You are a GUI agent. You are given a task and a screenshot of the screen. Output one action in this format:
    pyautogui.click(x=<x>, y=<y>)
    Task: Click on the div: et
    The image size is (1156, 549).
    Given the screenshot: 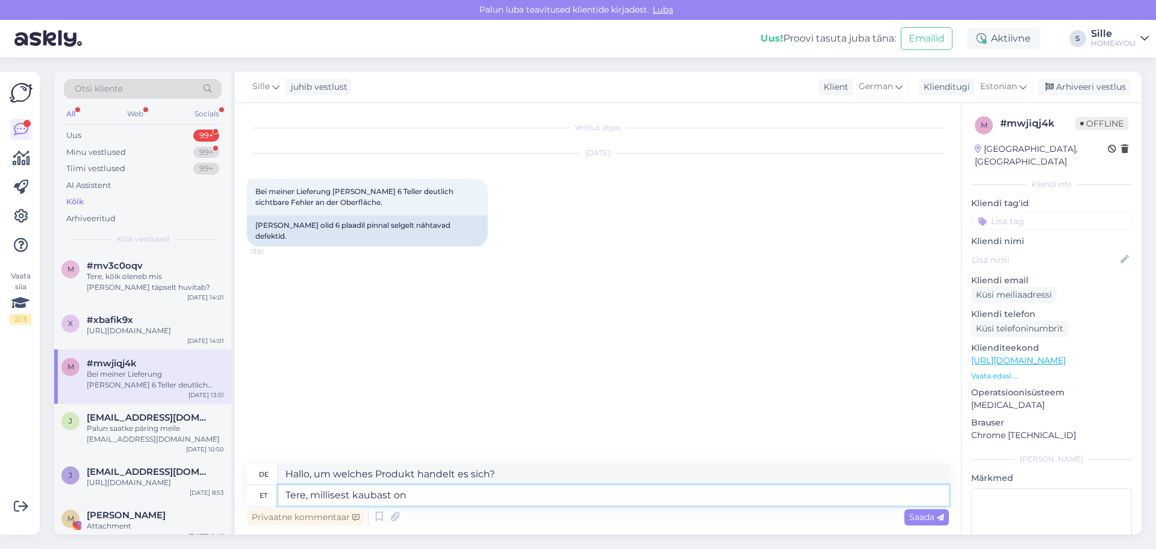 What is the action you would take?
    pyautogui.click(x=263, y=495)
    